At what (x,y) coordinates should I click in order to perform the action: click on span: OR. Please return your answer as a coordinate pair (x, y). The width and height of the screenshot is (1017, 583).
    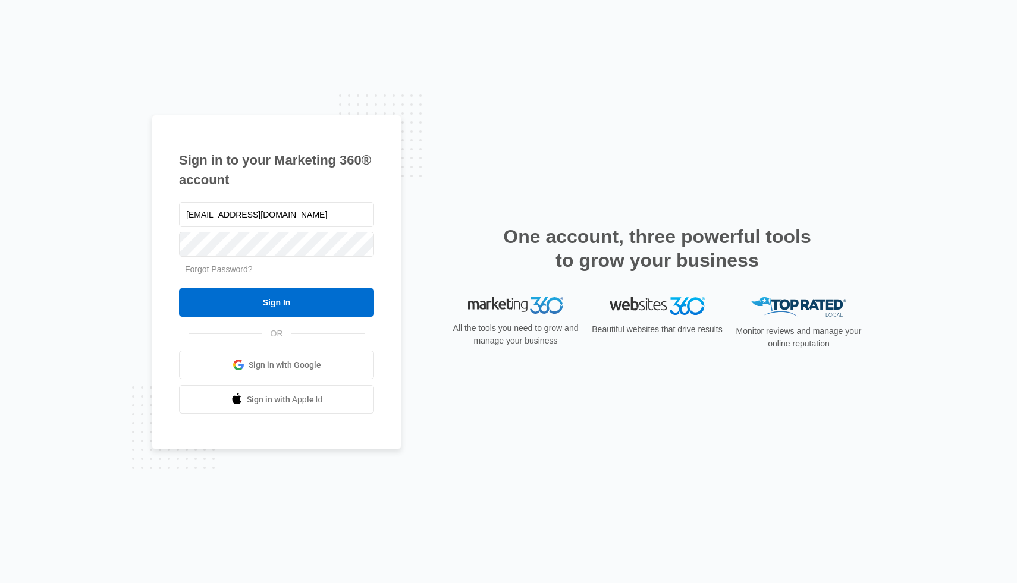
    Looking at the image, I should click on (277, 334).